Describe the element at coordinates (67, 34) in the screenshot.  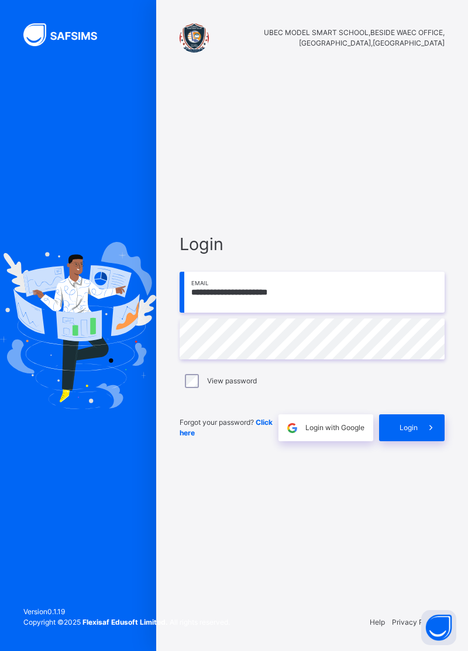
I see `img: SAFSIMS Logo` at that location.